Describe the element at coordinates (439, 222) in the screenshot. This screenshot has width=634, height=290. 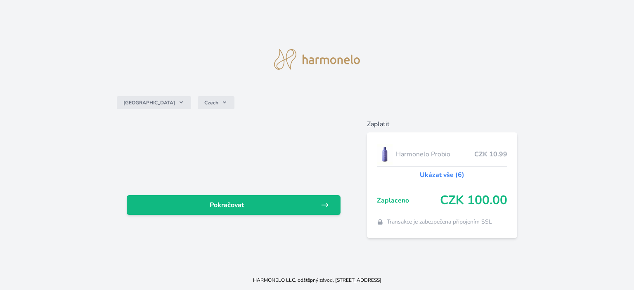
I see `span: Transakce je zabezpečena připojením SSL` at that location.